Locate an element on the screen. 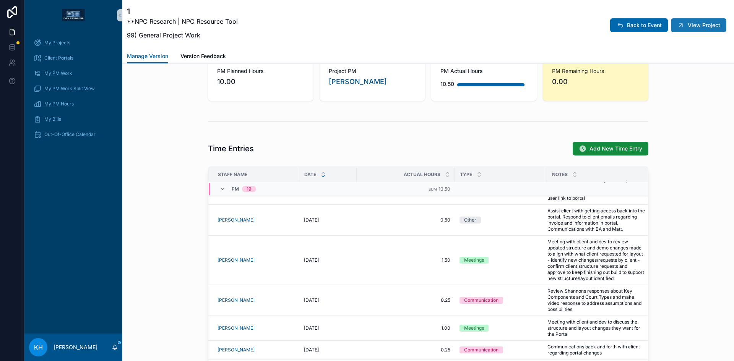 This screenshot has width=734, height=361. span: 1.00 is located at coordinates (406, 329).